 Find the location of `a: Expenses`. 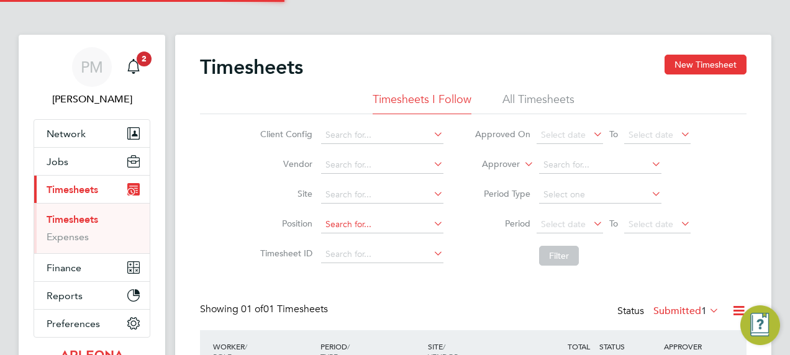

a: Expenses is located at coordinates (68, 237).